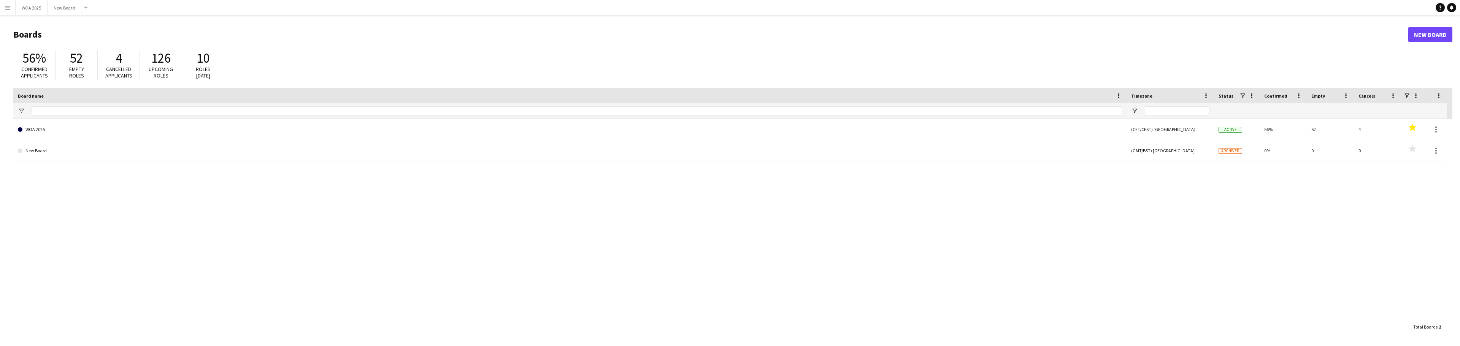  I want to click on span: Status, so click(1225, 96).